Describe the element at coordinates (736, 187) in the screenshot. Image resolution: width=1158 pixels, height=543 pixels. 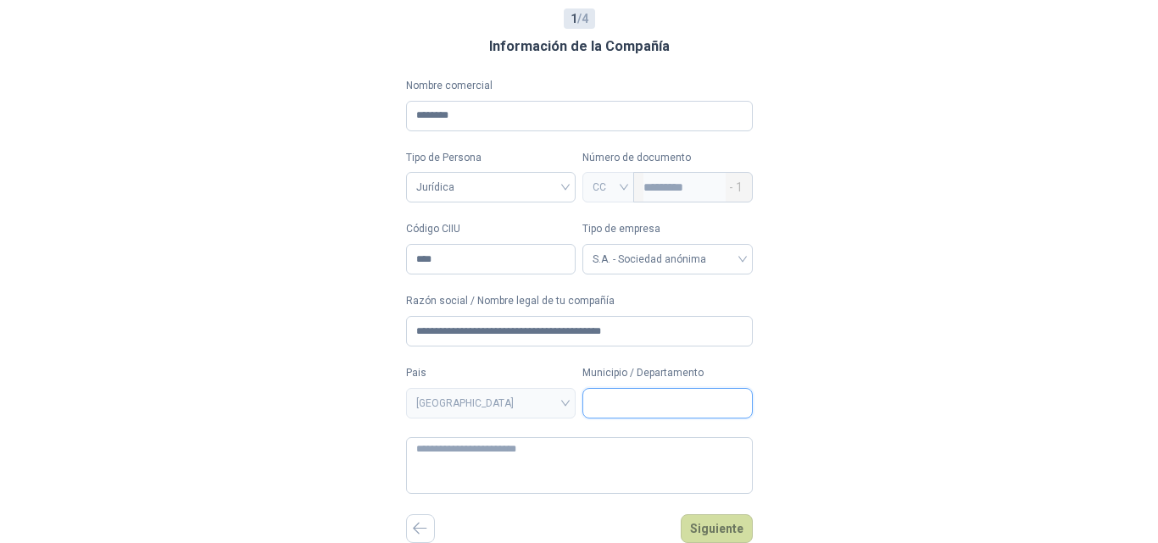
I see `span: - 1` at that location.